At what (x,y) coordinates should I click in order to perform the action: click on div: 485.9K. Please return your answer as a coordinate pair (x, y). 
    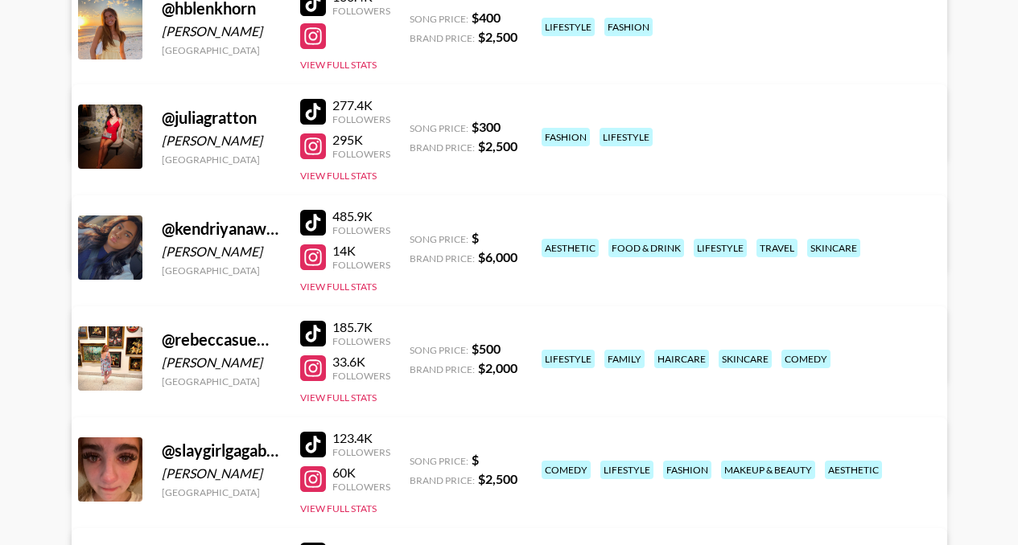
    Looking at the image, I should click on (361, 216).